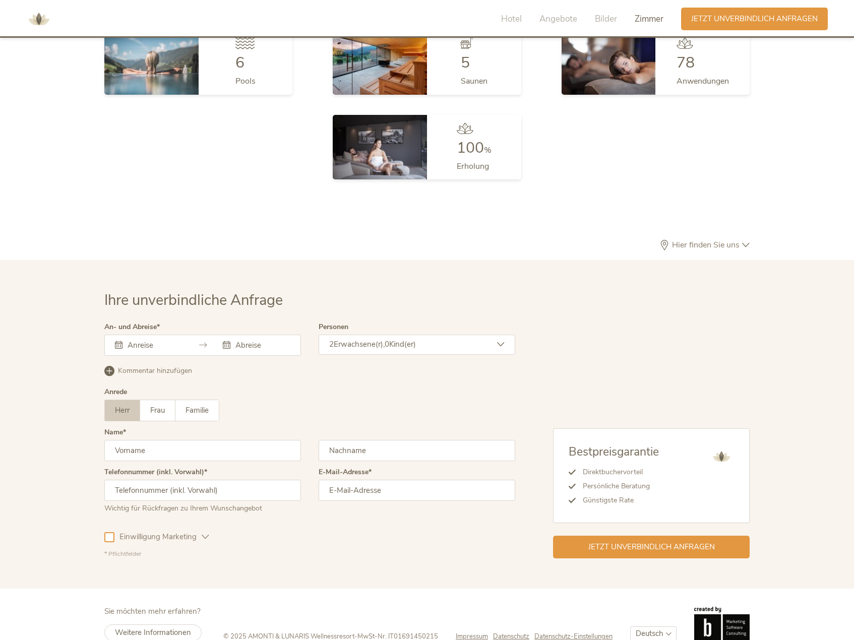 The width and height of the screenshot is (854, 640). Describe the element at coordinates (158, 537) in the screenshot. I see `span: Einwilligung Marketing` at that location.